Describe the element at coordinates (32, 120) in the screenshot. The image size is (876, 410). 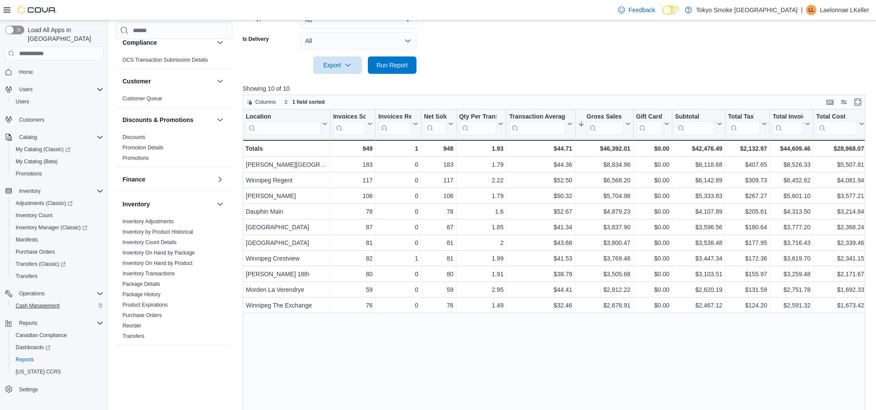
I see `span: Customers` at that location.